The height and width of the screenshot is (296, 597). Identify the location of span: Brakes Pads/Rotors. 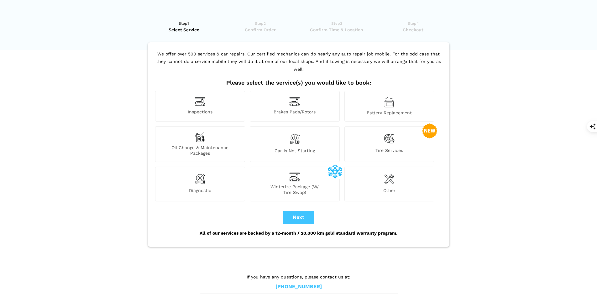
(294, 112).